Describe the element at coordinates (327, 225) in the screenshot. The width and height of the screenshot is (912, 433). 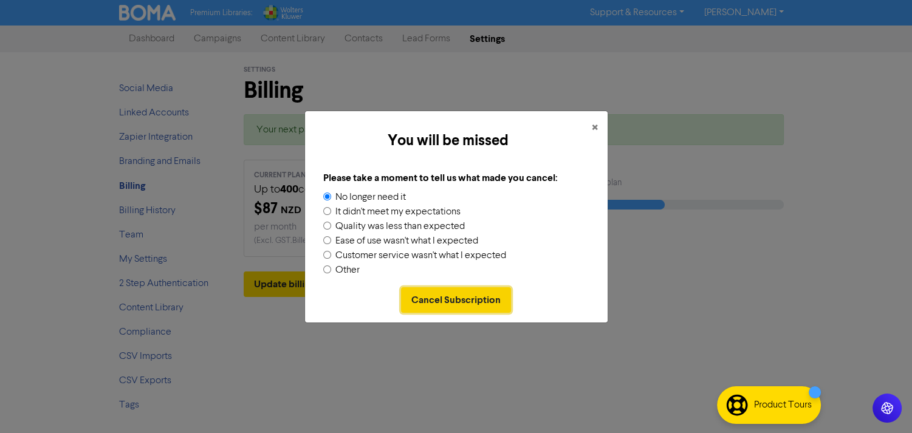
I see `input: Quality was less than expected` at that location.